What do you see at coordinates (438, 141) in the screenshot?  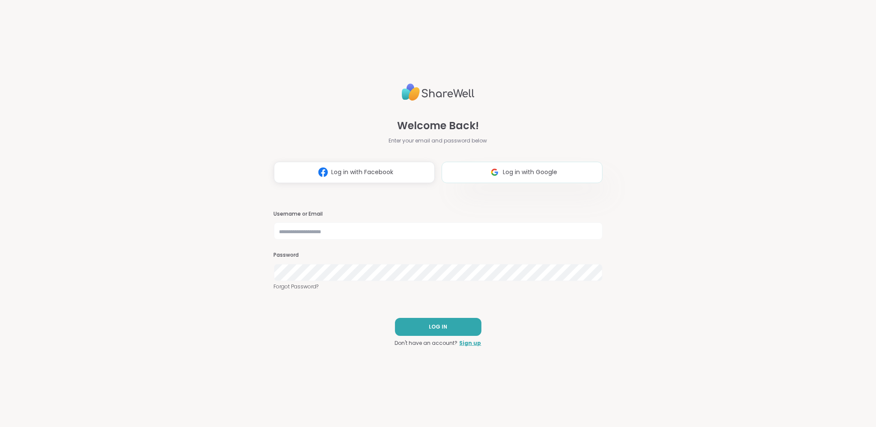 I see `span: Enter your email and password below` at bounding box center [438, 141].